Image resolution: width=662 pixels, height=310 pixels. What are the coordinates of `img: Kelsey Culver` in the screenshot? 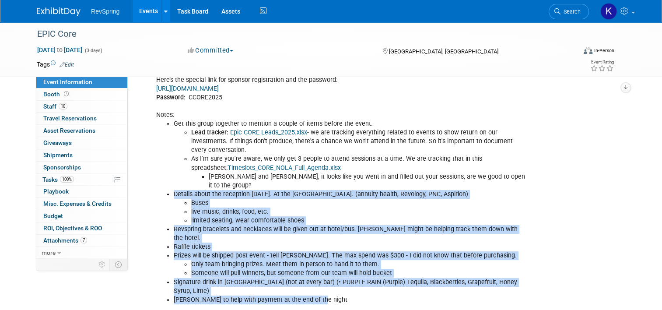 It's located at (609, 11).